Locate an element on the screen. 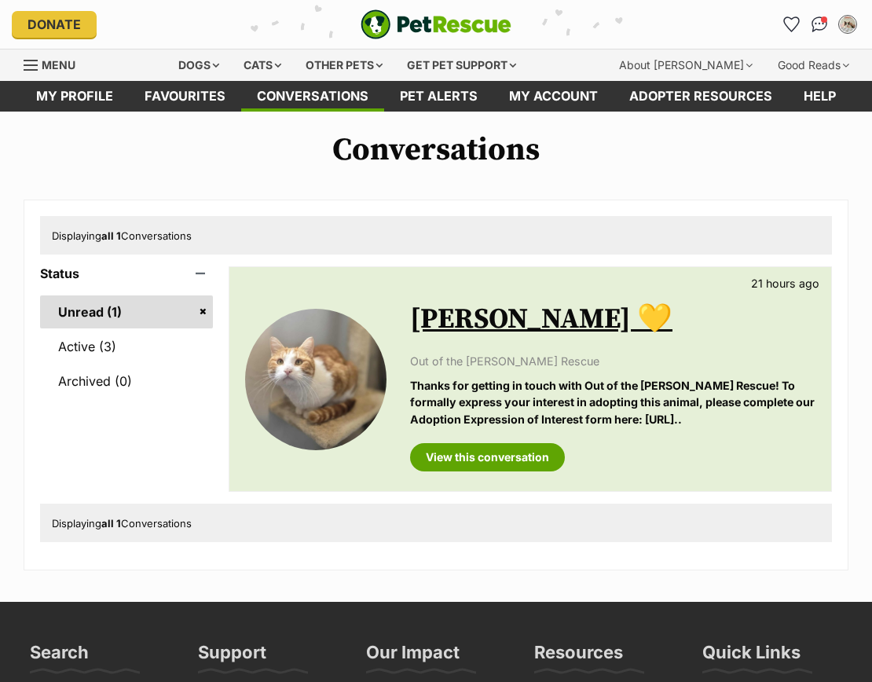 The image size is (872, 682). a: Active (3) is located at coordinates (126, 346).